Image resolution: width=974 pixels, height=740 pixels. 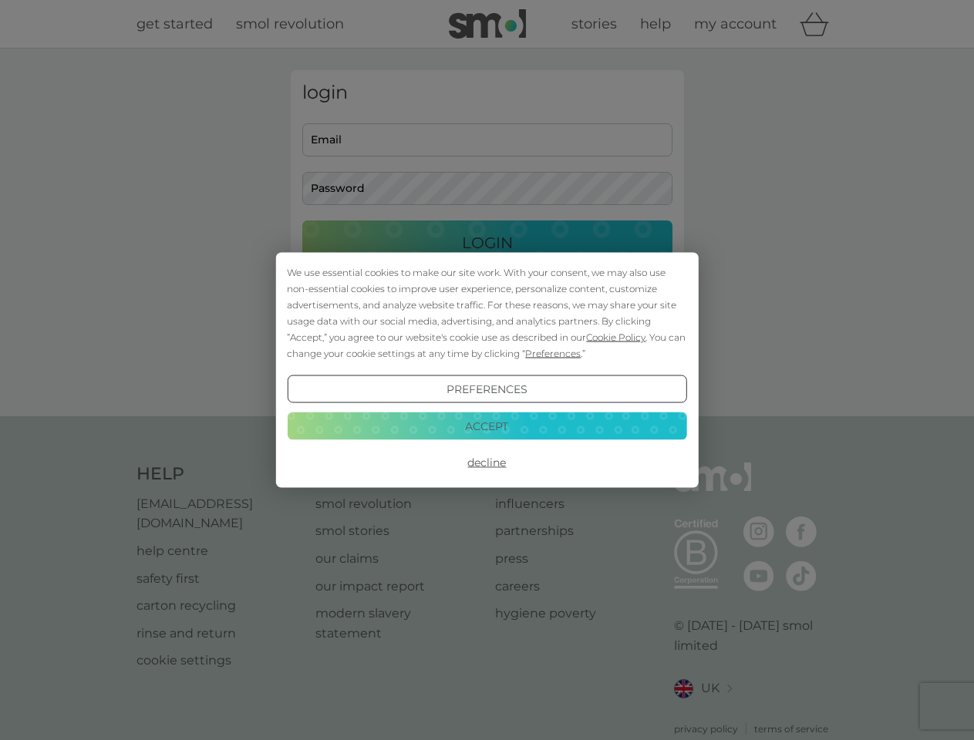 I want to click on button: Preferences, so click(x=486, y=389).